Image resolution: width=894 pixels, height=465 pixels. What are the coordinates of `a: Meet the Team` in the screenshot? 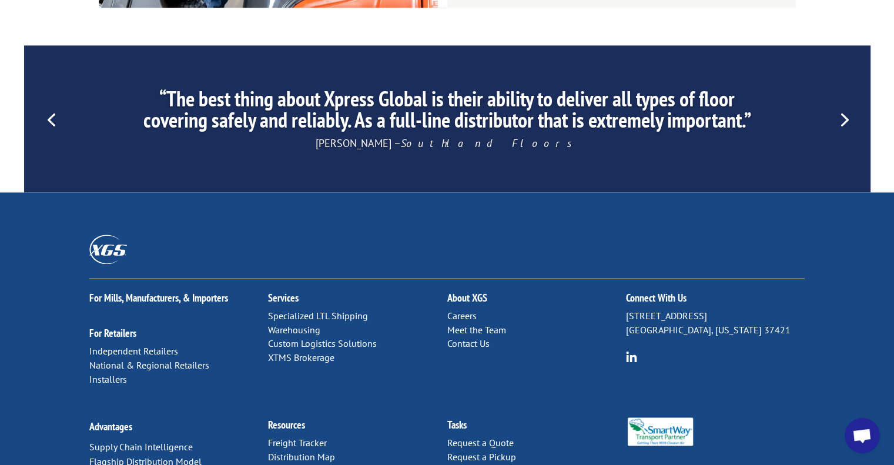 It's located at (476, 330).